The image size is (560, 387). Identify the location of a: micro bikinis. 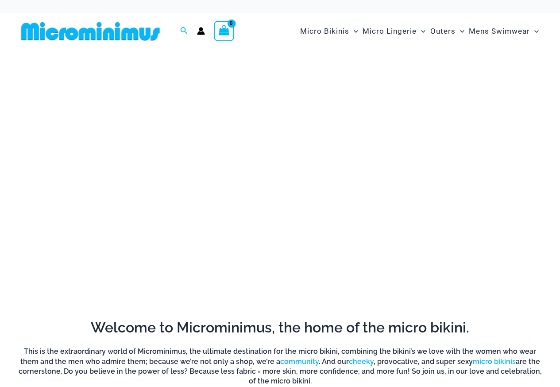
(494, 361).